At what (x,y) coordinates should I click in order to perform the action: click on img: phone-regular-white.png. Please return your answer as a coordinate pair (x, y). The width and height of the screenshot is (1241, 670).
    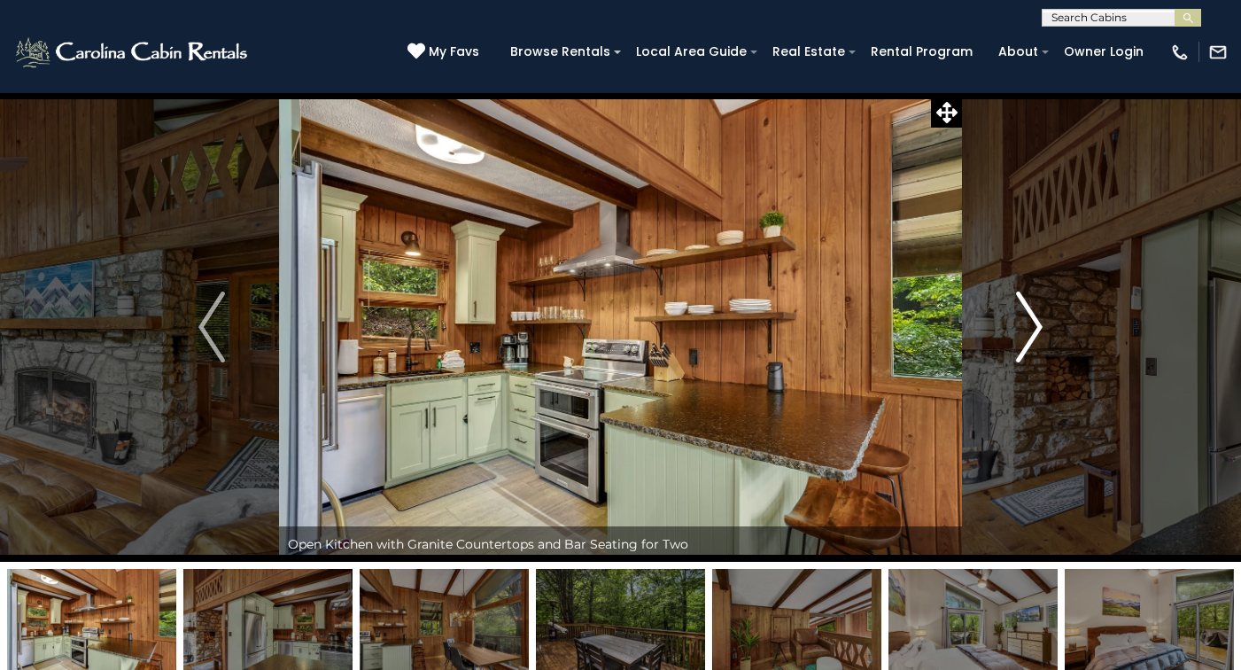
    Looking at the image, I should click on (1180, 52).